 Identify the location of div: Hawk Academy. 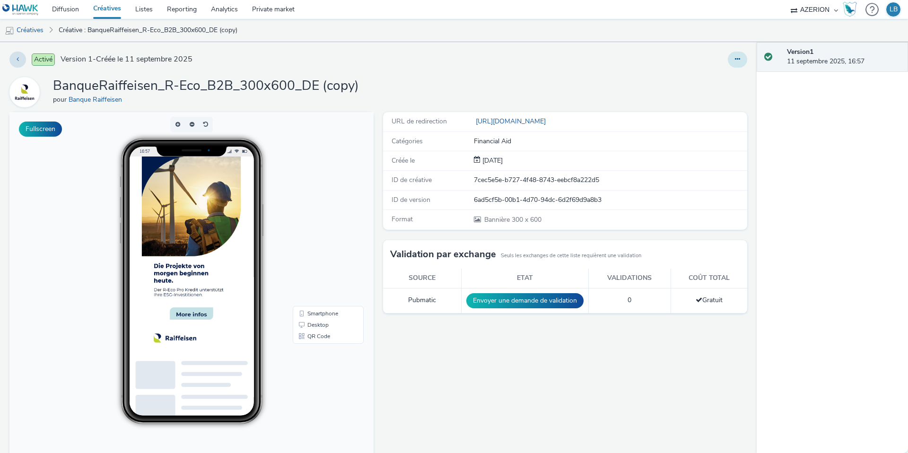
(850, 9).